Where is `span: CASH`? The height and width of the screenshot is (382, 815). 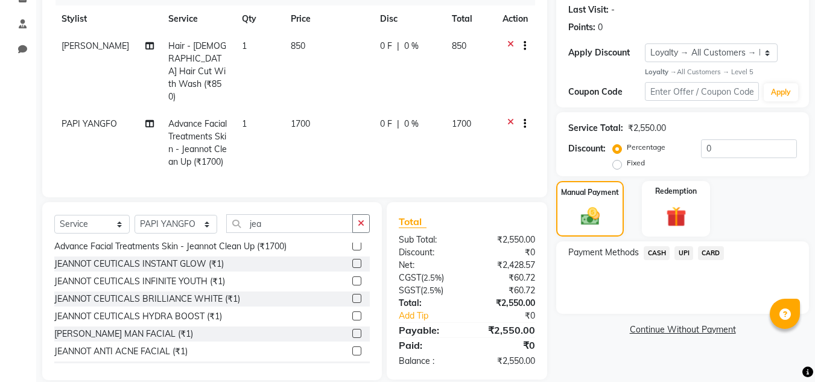 span: CASH is located at coordinates (657, 253).